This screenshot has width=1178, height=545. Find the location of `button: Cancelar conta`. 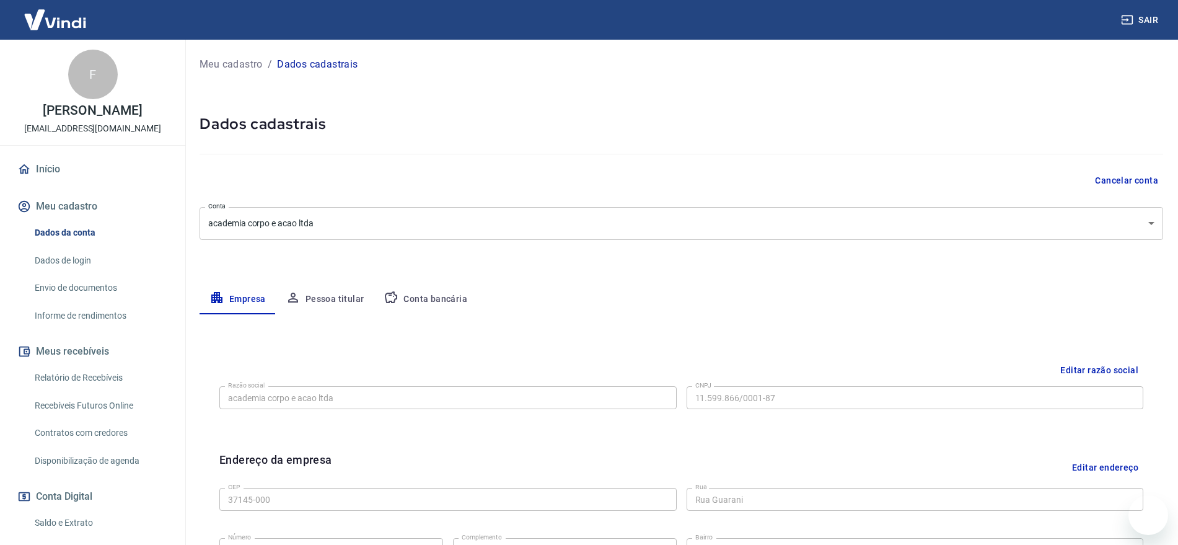

button: Cancelar conta is located at coordinates (1127, 180).